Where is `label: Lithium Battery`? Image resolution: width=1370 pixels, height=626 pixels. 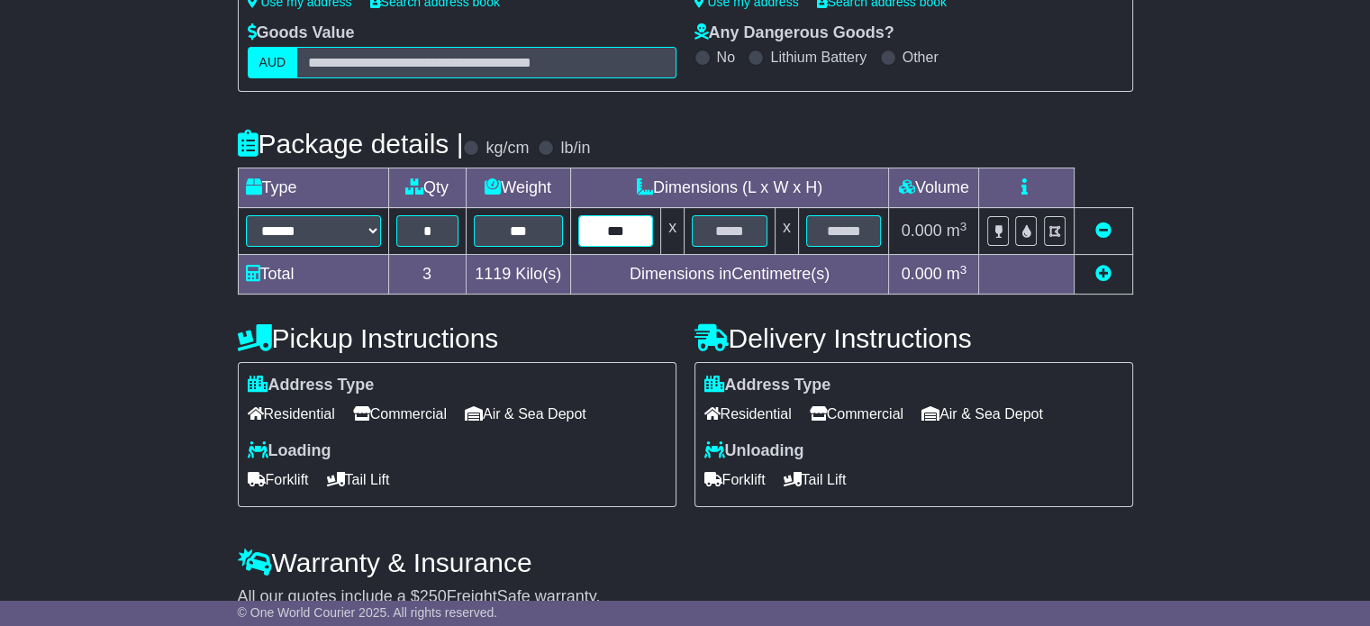 label: Lithium Battery is located at coordinates (818, 57).